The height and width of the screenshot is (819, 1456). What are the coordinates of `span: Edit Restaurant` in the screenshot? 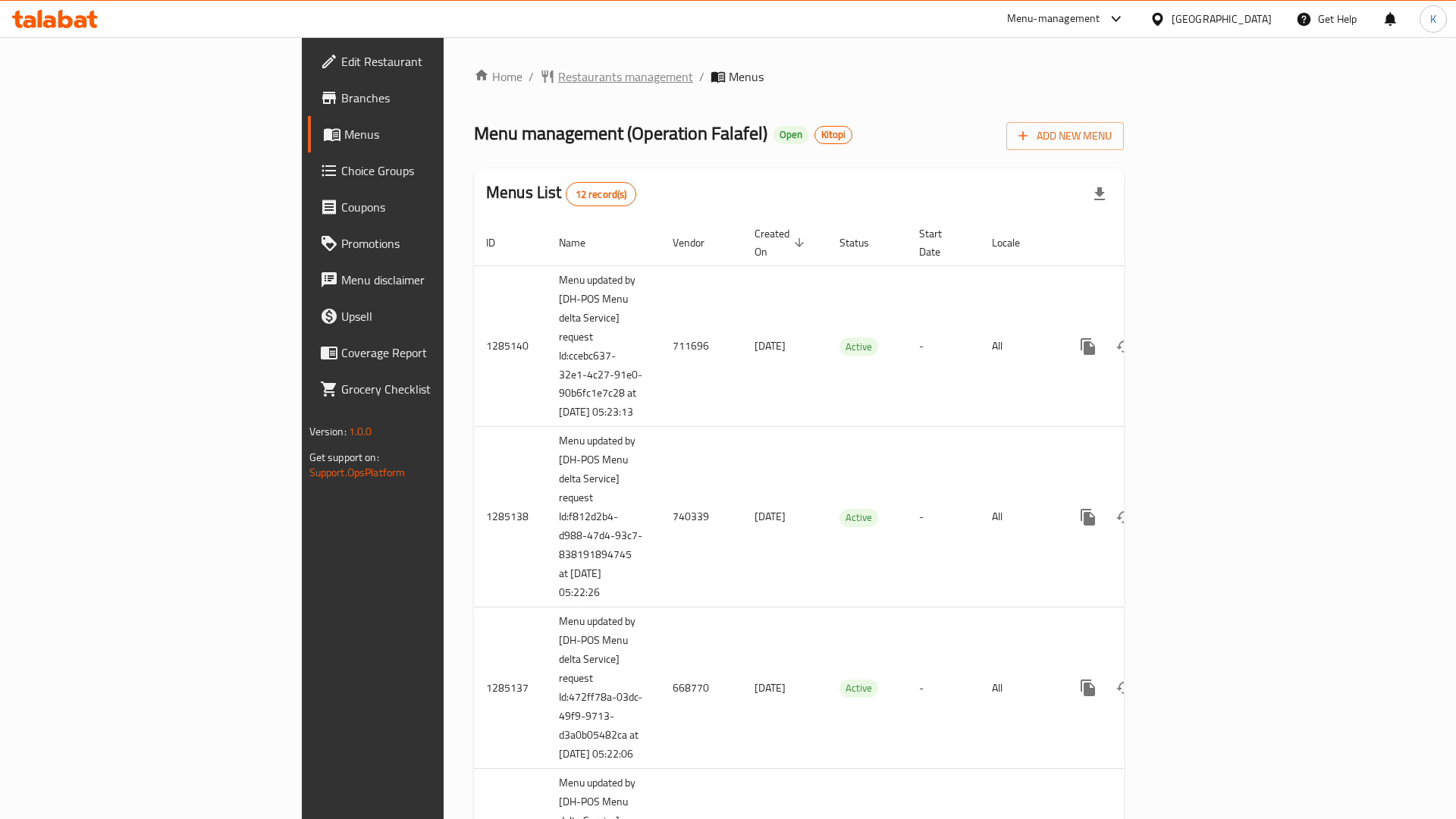 It's located at (437, 61).